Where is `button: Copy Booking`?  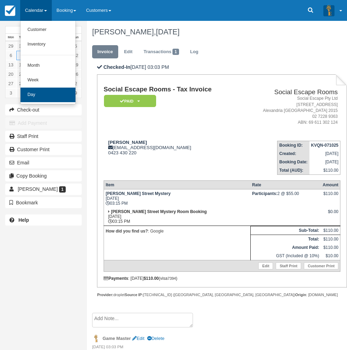
button: Copy Booking is located at coordinates (43, 176).